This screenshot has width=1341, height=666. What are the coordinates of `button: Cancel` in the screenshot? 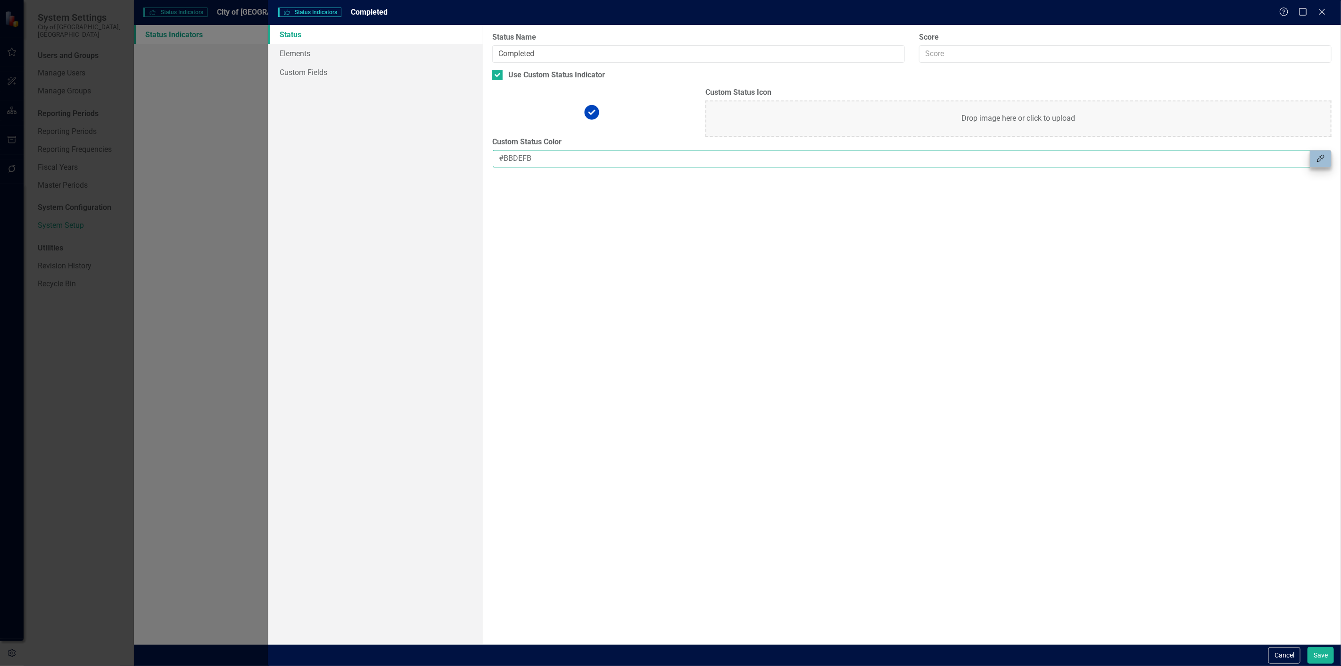 It's located at (1285, 655).